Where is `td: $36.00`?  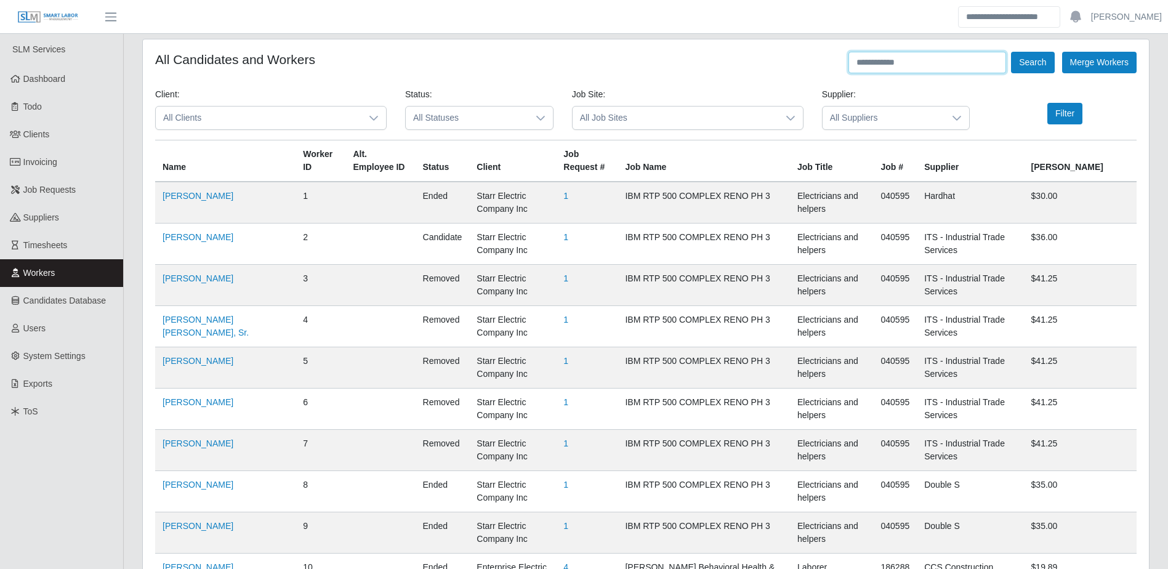
td: $36.00 is located at coordinates (1080, 244).